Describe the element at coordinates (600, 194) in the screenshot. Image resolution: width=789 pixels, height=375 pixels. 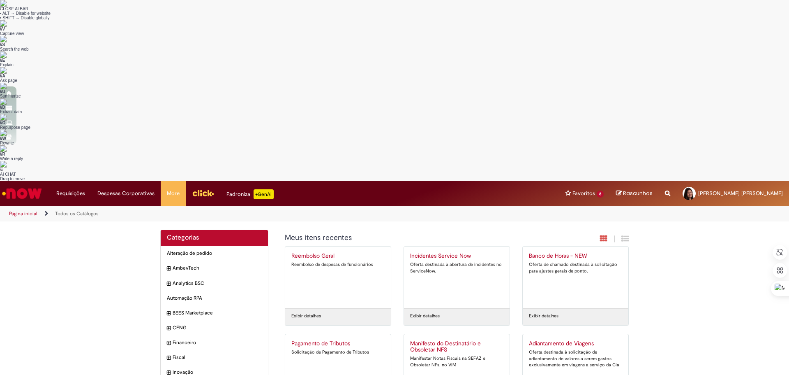
I see `span: 8` at that location.